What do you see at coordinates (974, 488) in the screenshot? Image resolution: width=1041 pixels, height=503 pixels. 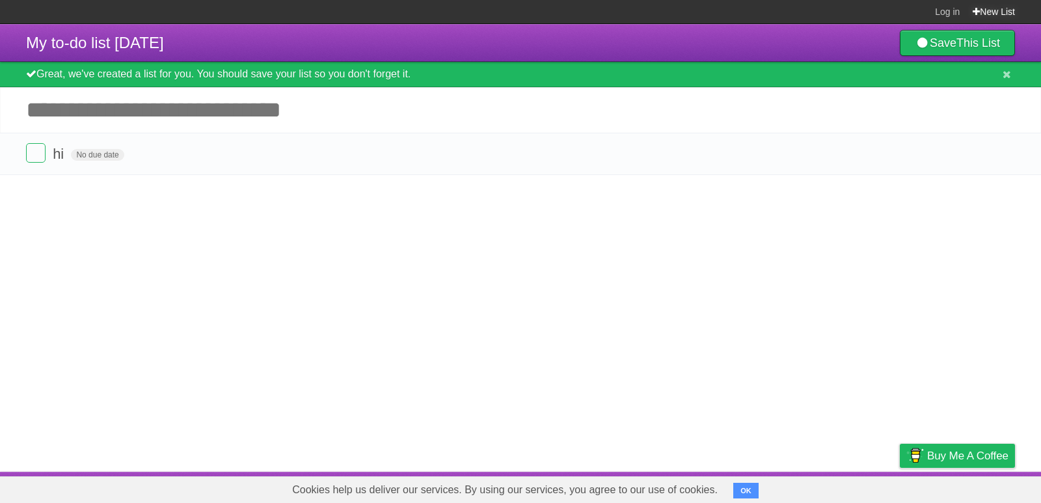 I see `a: Suggest a feature` at bounding box center [974, 488].